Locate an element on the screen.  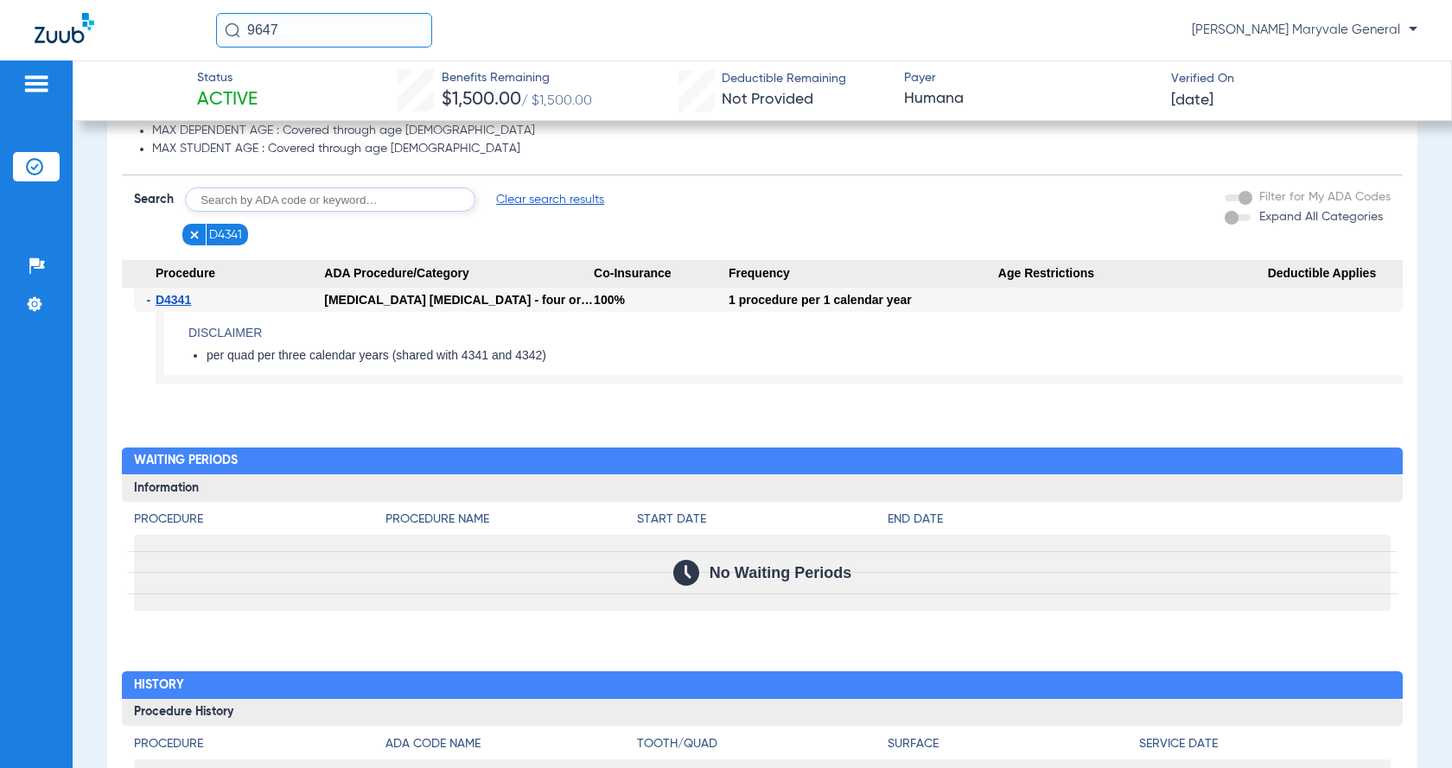
span: Procedure is located at coordinates (223, 274).